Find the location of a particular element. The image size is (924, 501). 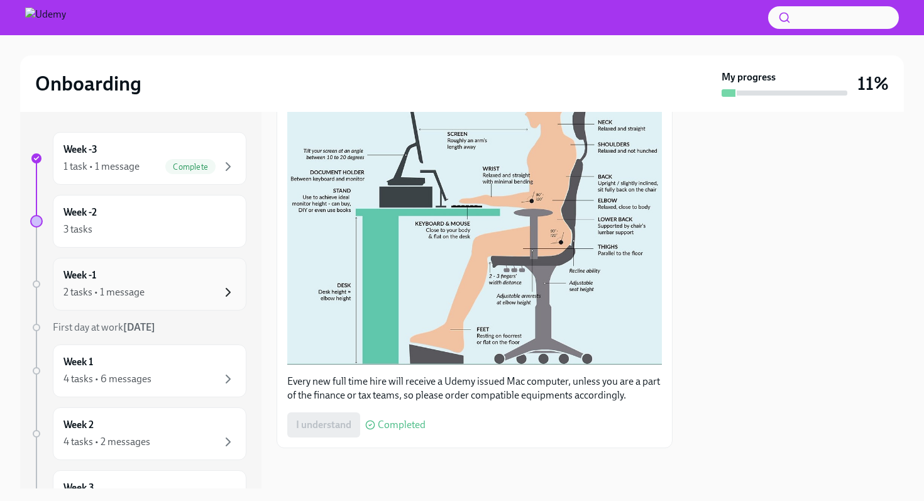

h6: Week -1 is located at coordinates (80, 275).